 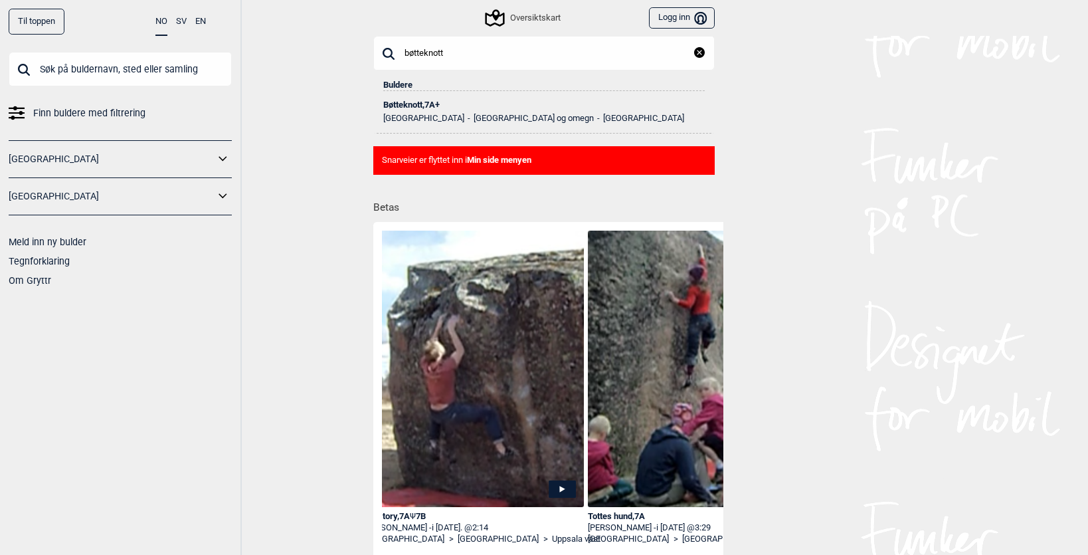 What do you see at coordinates (499, 159) in the screenshot?
I see `b: Min side menyen` at bounding box center [499, 159].